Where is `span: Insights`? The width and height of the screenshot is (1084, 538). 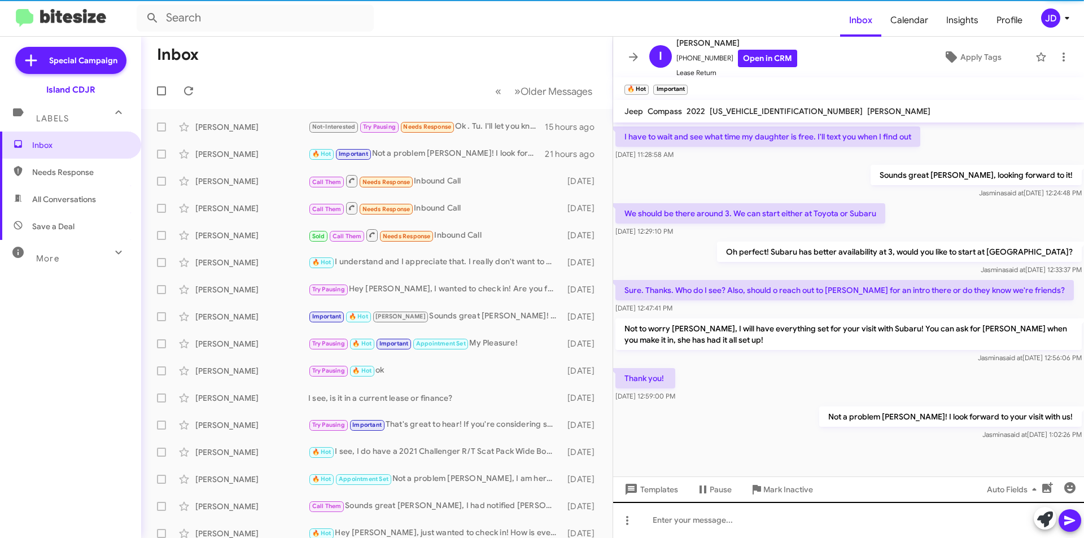 span: Insights is located at coordinates (962, 20).